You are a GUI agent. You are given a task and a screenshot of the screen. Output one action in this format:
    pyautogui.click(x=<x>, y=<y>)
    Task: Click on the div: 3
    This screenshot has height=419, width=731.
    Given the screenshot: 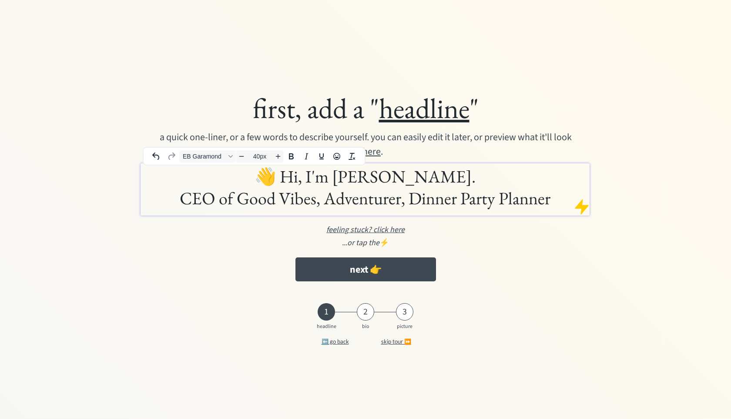 What is the action you would take?
    pyautogui.click(x=405, y=312)
    